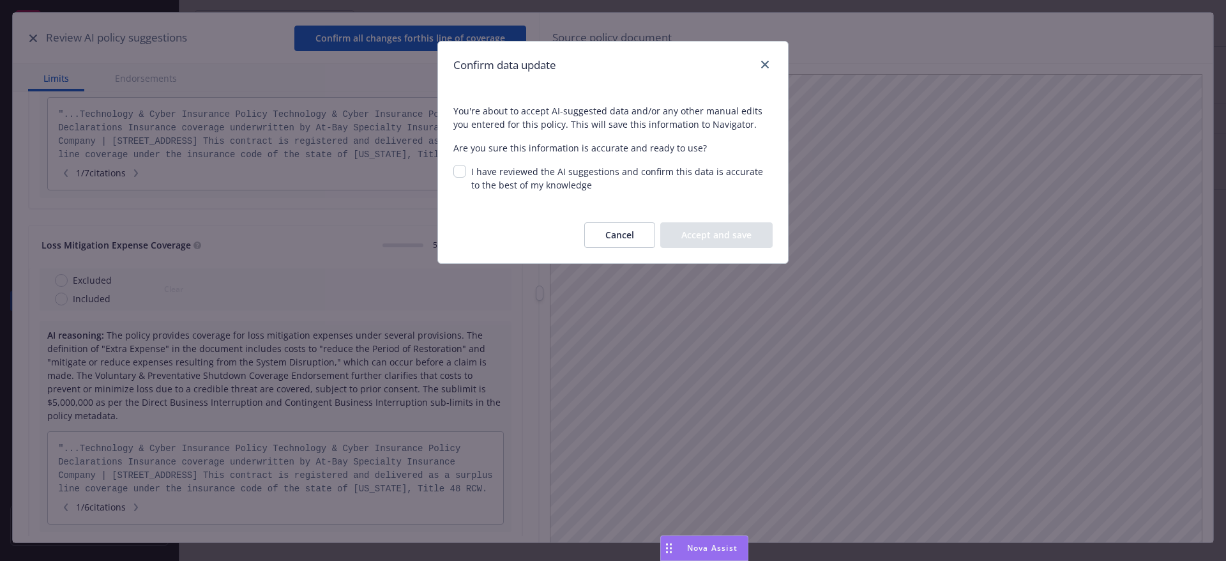  I want to click on span: I have reviewed the AI suggestions and confirm this data is accurate to the best of my knowledge, so click(617, 178).